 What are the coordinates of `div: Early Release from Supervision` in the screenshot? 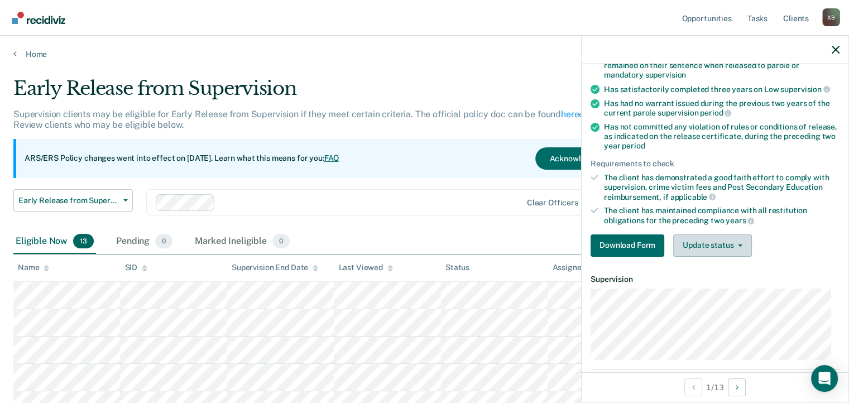 It's located at (332, 93).